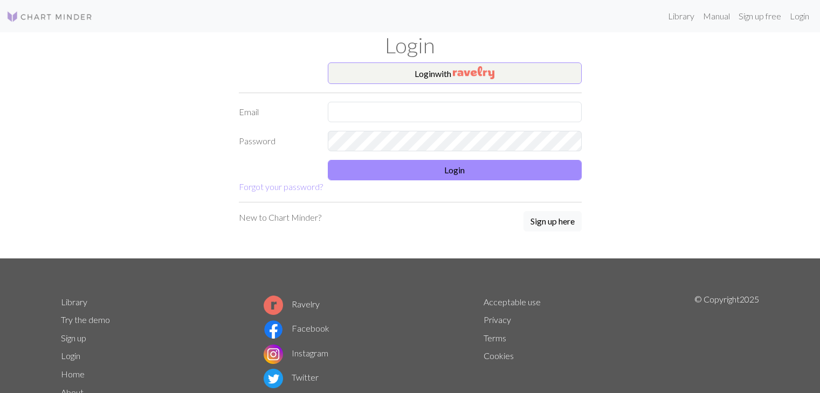 The width and height of the screenshot is (820, 393). Describe the element at coordinates (497, 320) in the screenshot. I see `a: Privacy` at that location.